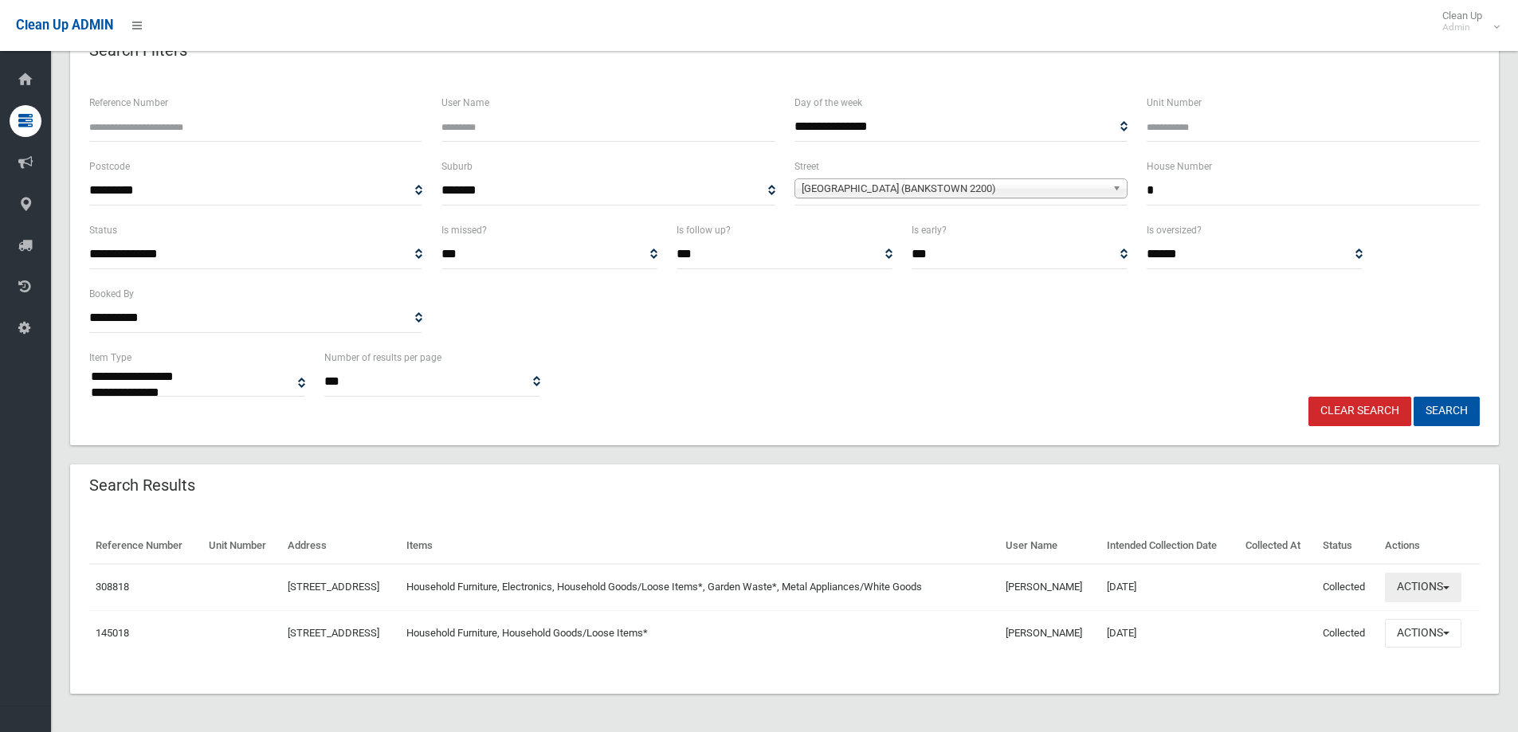  Describe the element at coordinates (128, 103) in the screenshot. I see `label: Reference Number` at that location.